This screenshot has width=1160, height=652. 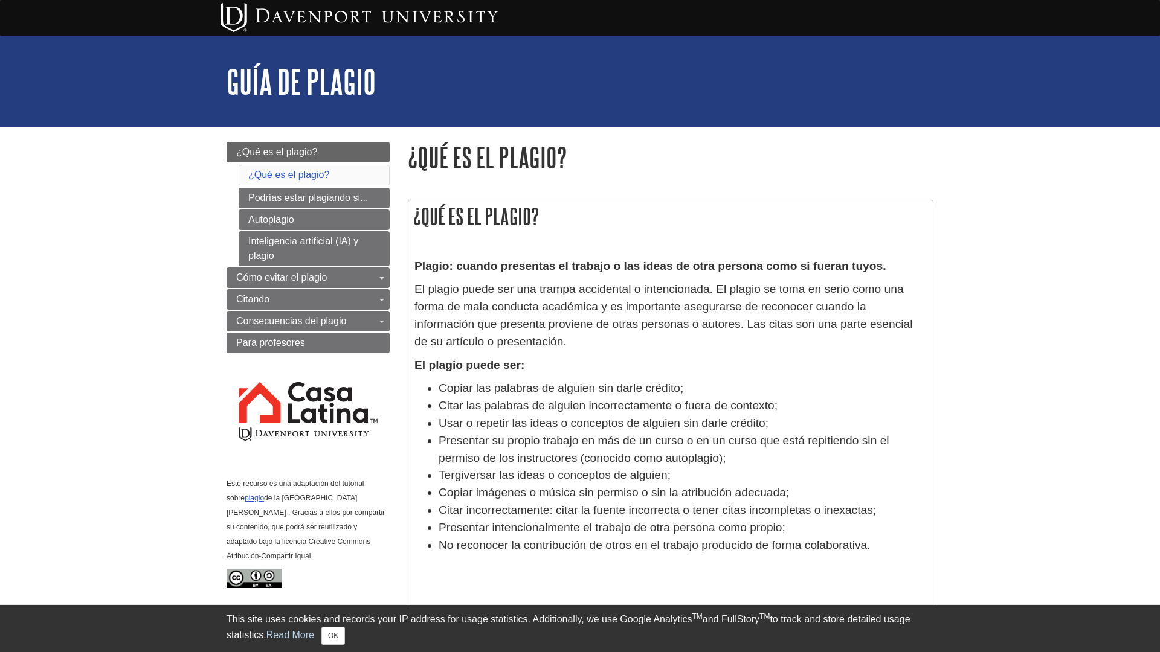 I want to click on span: Tergiversar las ideas o conceptos de alguien;, so click(x=554, y=475).